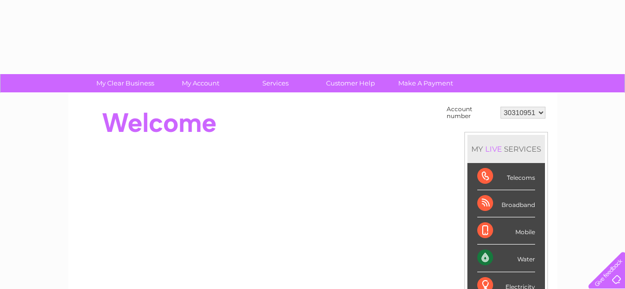 Image resolution: width=625 pixels, height=289 pixels. I want to click on div: Telecoms, so click(506, 176).